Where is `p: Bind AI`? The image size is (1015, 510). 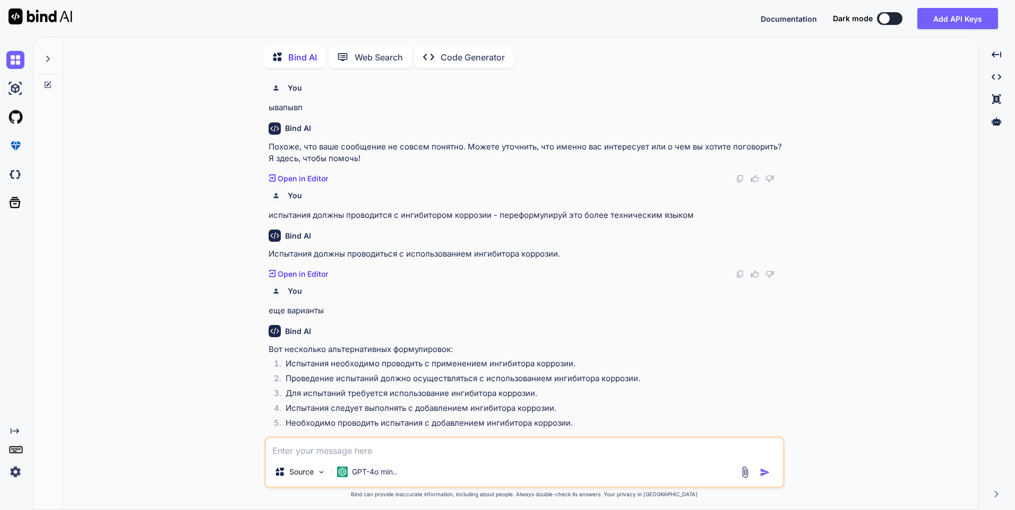
p: Bind AI is located at coordinates (302, 57).